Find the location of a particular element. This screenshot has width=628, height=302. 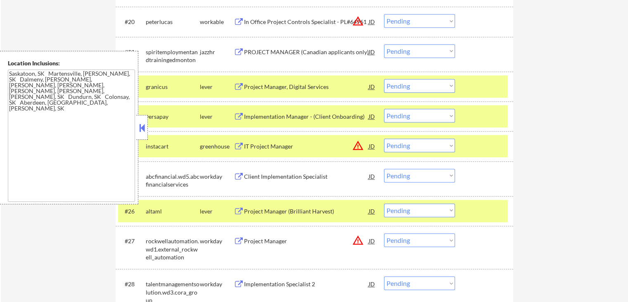

div: PROJECT MANAGER (Canadian applicants only) is located at coordinates (307, 52).